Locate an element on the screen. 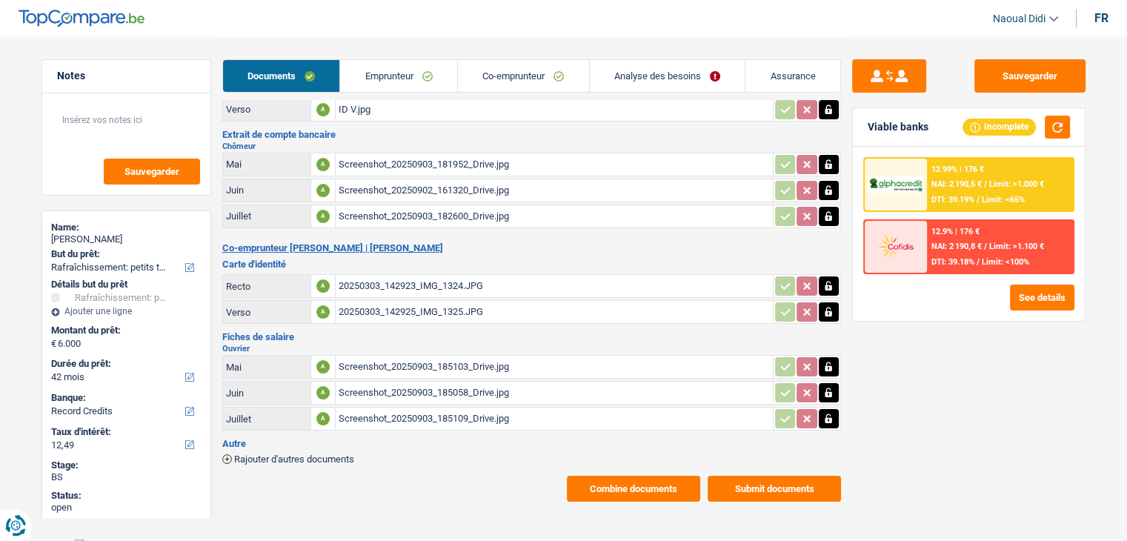 Image resolution: width=1127 pixels, height=541 pixels. a: Assurance is located at coordinates (793, 76).